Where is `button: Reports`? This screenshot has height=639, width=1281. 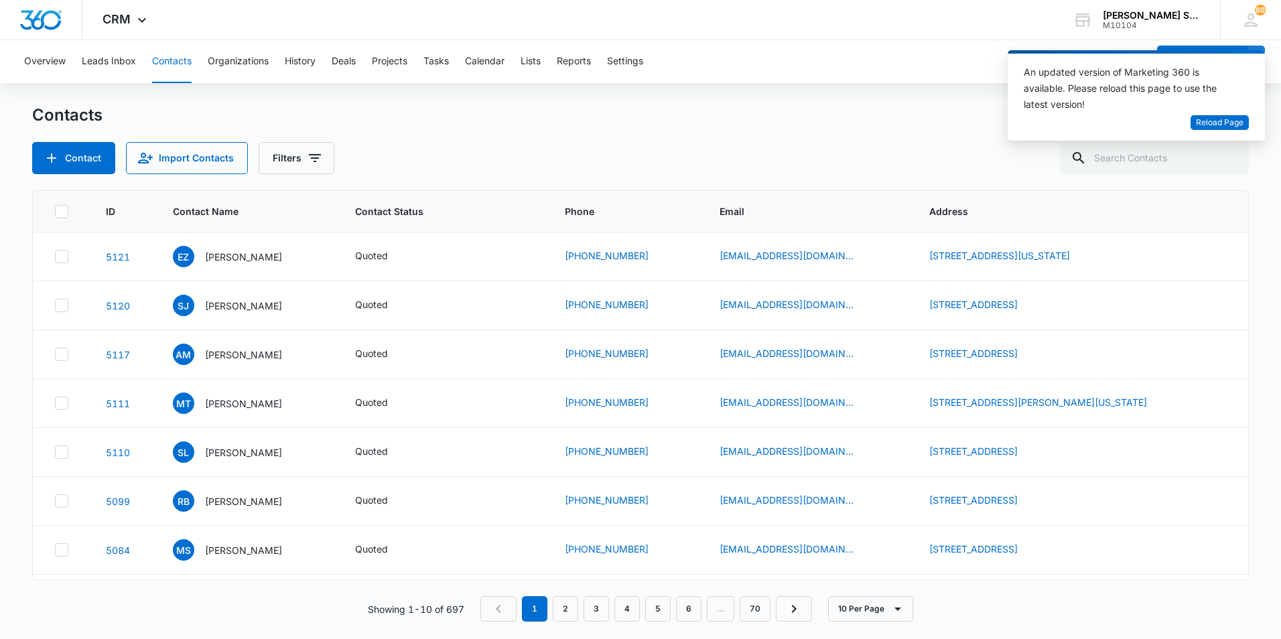 button: Reports is located at coordinates (574, 62).